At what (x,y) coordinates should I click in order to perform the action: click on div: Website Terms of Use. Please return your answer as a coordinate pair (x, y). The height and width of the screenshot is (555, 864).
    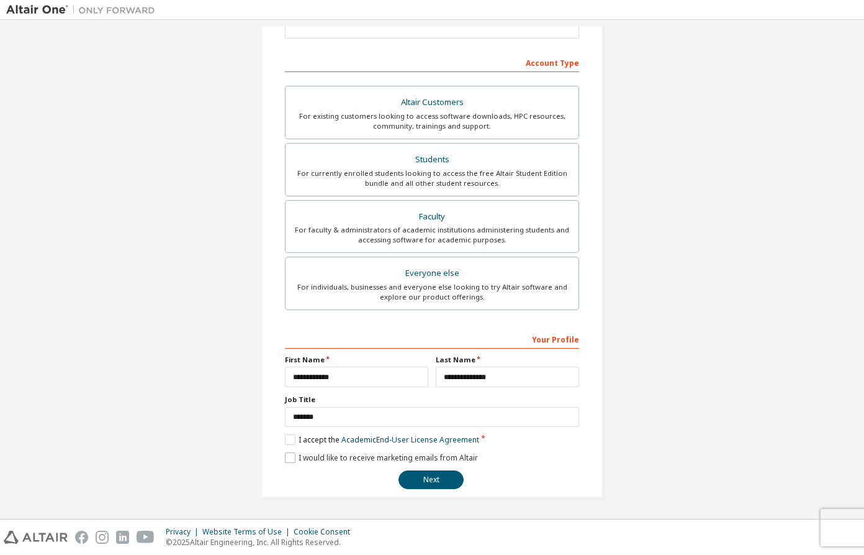
    Looking at the image, I should click on (248, 532).